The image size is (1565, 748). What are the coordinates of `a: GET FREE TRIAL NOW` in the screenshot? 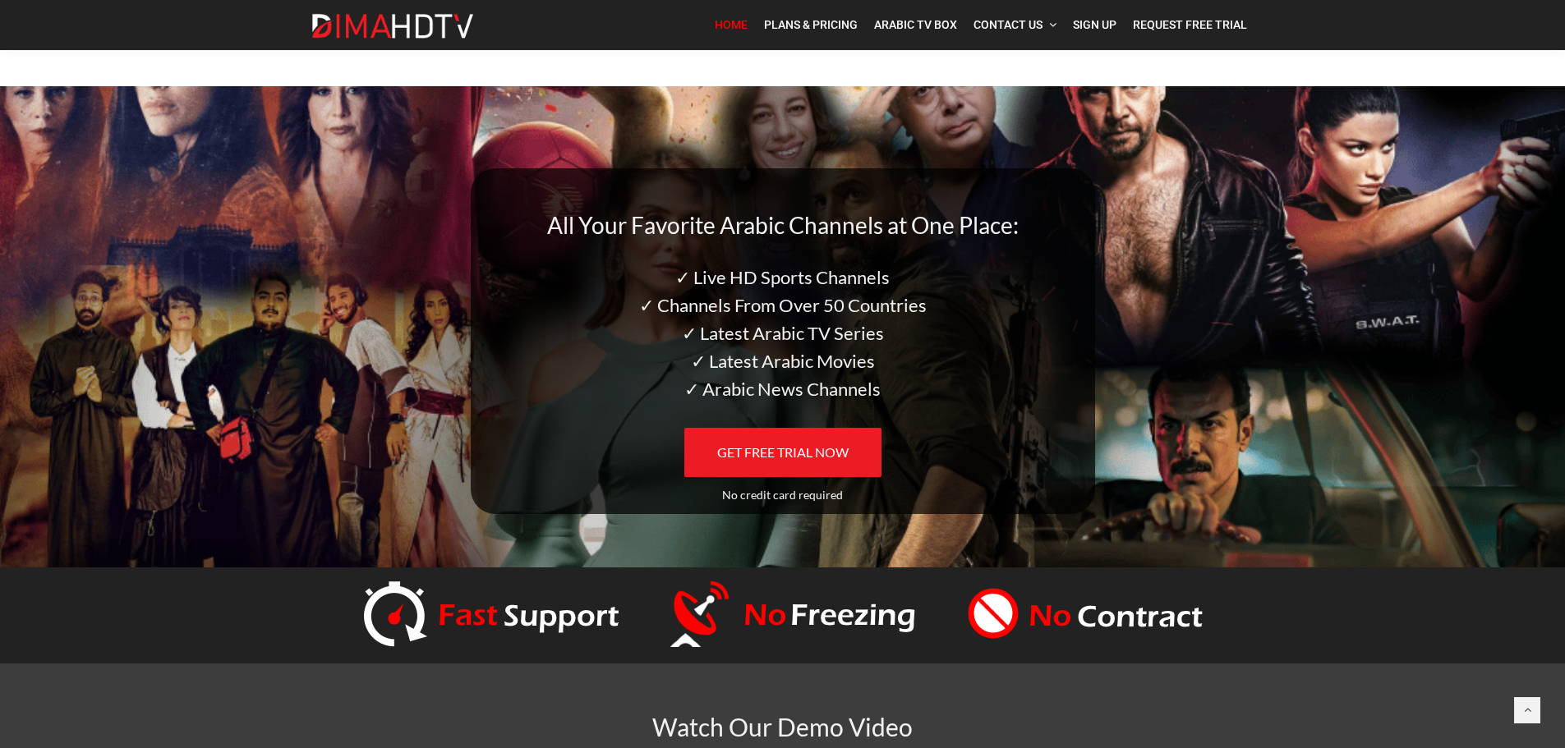 It's located at (783, 453).